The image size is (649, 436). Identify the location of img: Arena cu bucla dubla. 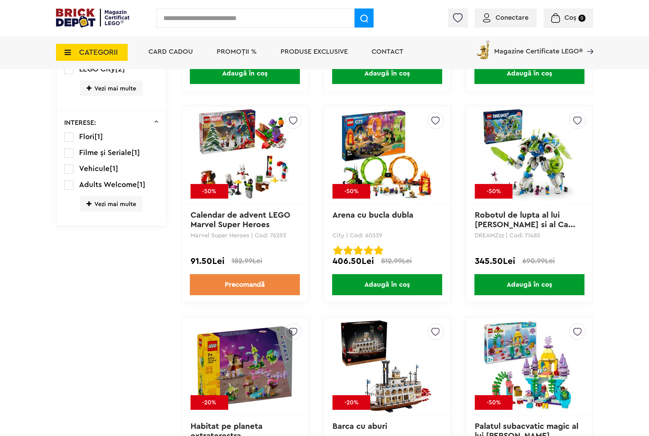
(387, 155).